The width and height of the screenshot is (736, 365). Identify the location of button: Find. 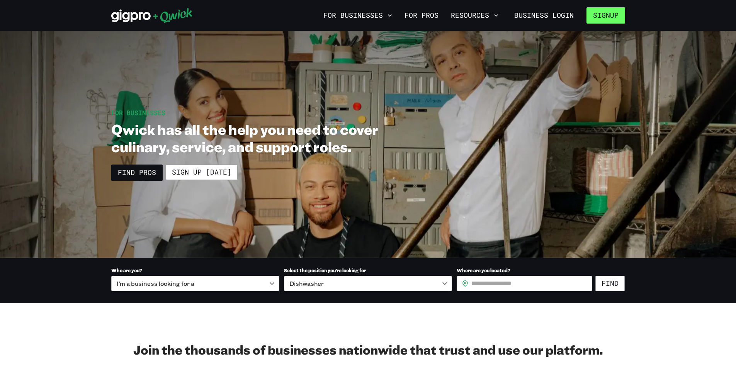
(610, 283).